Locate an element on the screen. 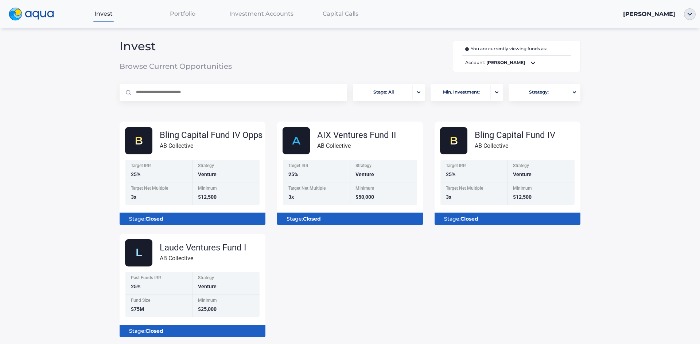  button: Min. Investment:portfolio-arrow is located at coordinates (466, 93).